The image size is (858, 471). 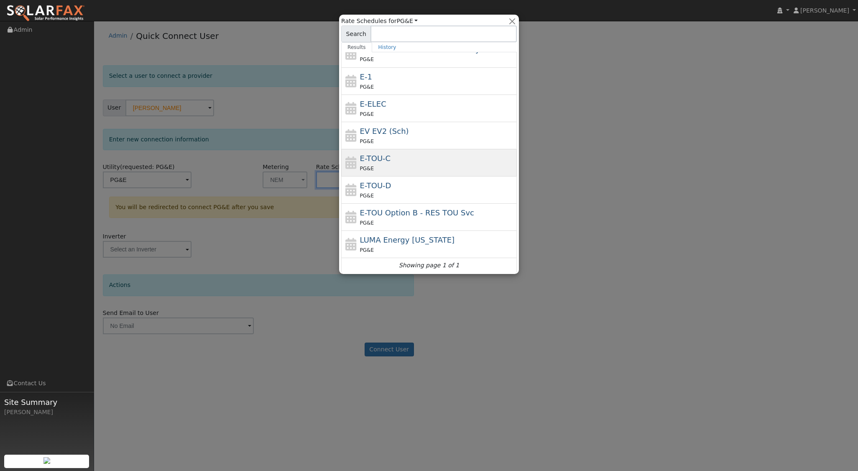 What do you see at coordinates (376, 185) in the screenshot?
I see `span: E-TOU-D` at bounding box center [376, 185].